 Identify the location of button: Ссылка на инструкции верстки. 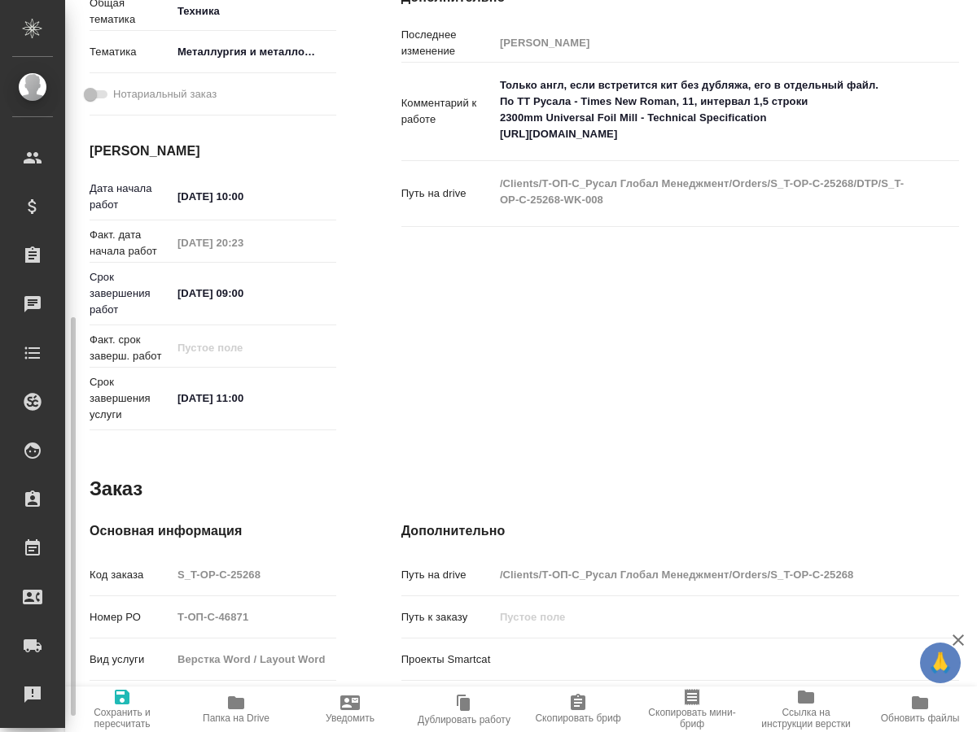
(806, 710).